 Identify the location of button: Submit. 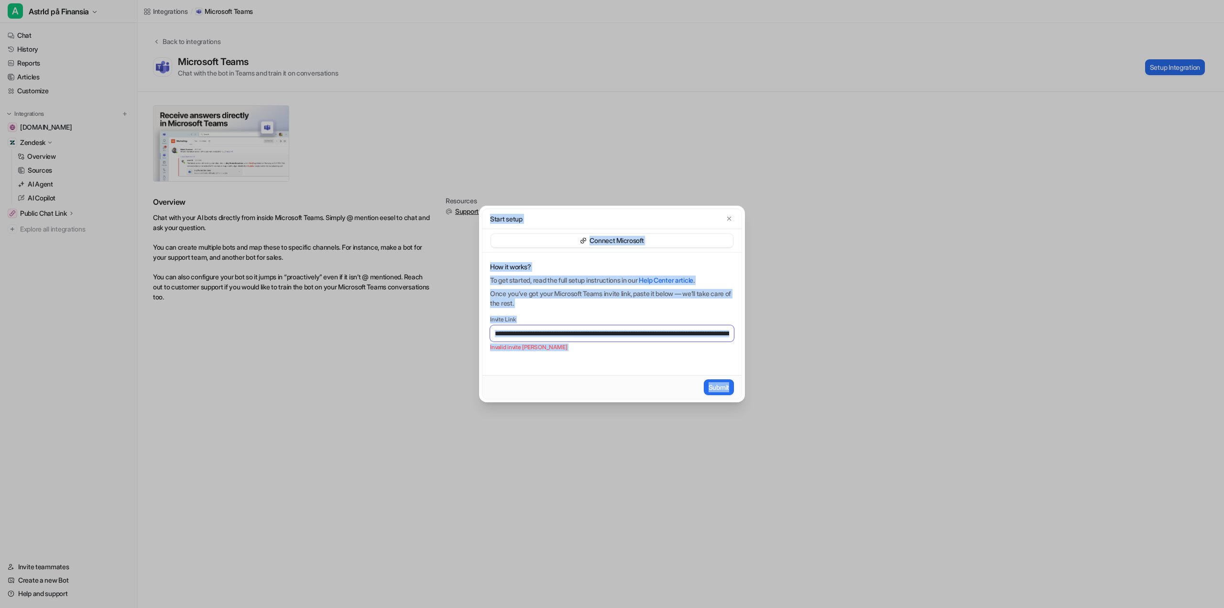
(718, 387).